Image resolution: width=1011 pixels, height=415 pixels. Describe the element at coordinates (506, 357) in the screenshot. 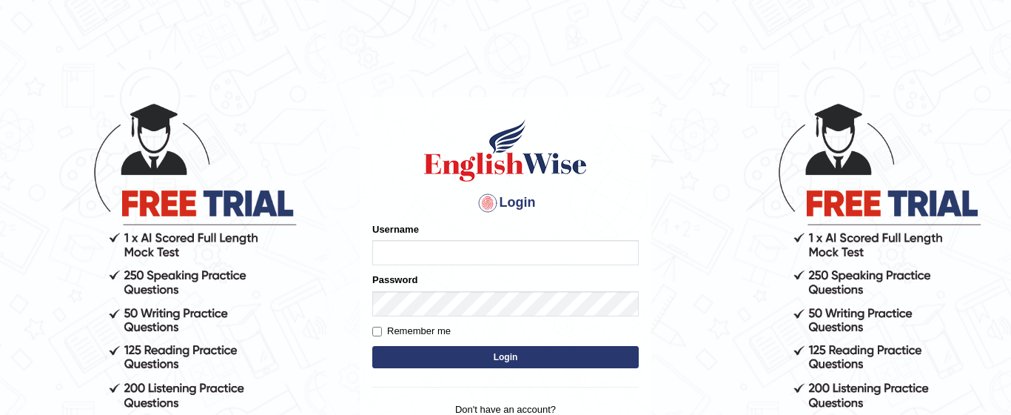

I see `button: Login` at that location.